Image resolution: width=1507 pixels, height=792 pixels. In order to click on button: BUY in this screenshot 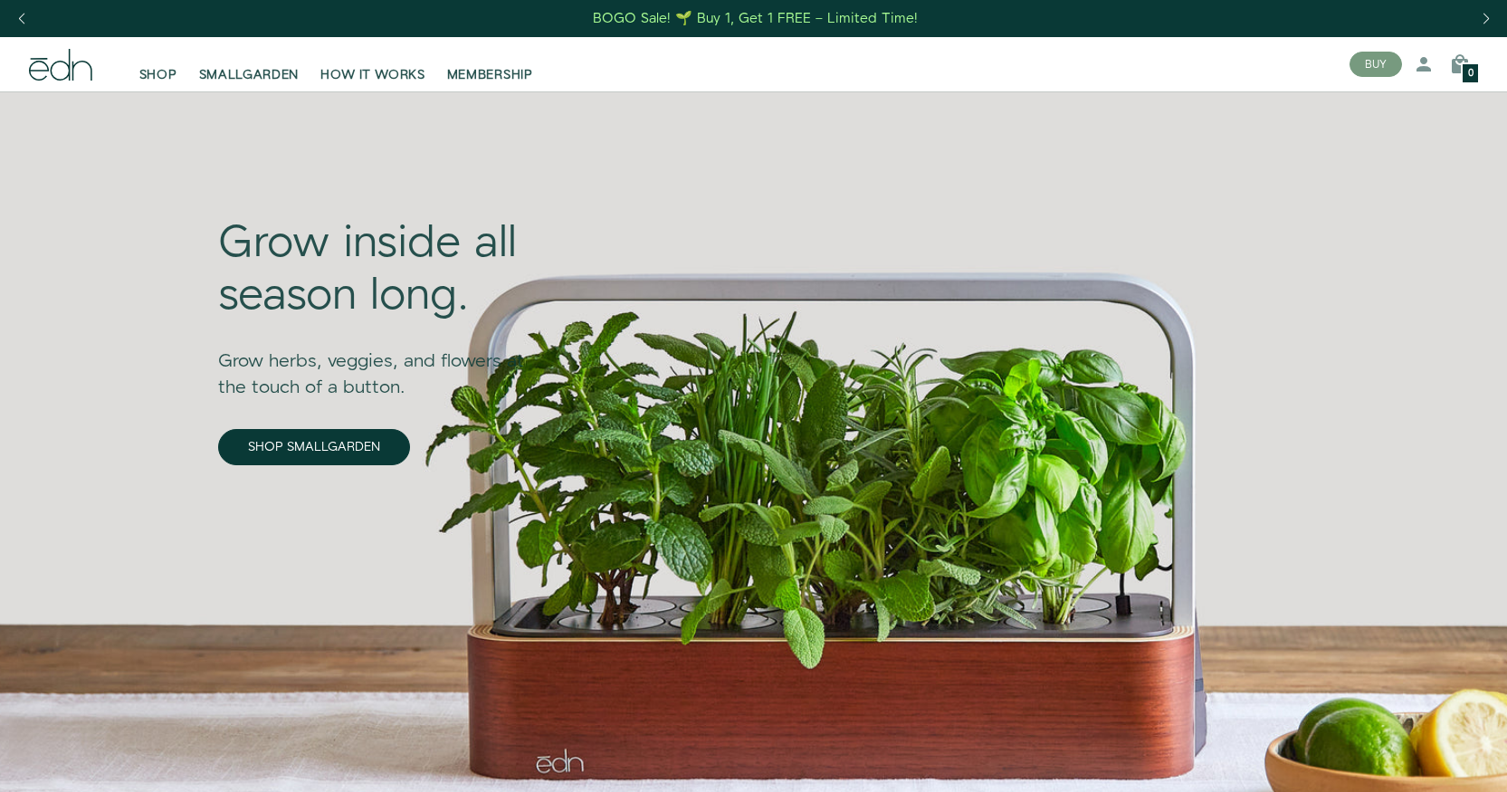, I will do `click(1376, 64)`.